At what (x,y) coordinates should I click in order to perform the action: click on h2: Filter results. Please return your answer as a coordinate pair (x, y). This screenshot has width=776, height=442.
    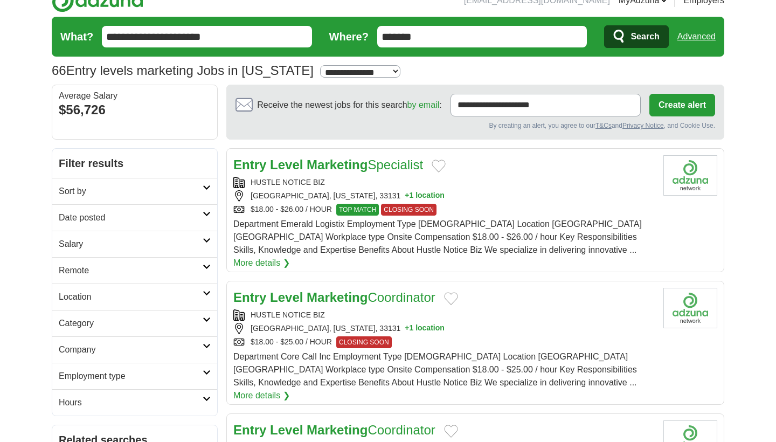
    Looking at the image, I should click on (135, 163).